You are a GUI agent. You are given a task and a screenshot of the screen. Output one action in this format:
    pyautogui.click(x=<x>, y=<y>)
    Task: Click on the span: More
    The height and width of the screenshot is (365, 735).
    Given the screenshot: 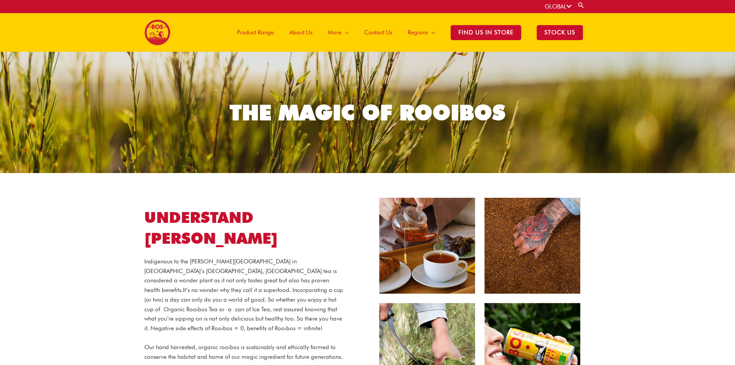 What is the action you would take?
    pyautogui.click(x=335, y=32)
    